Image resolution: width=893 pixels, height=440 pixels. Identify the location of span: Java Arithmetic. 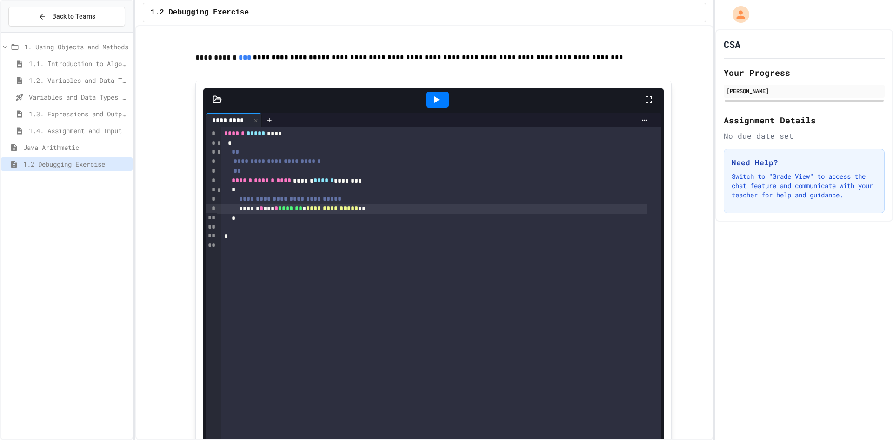
(76, 147).